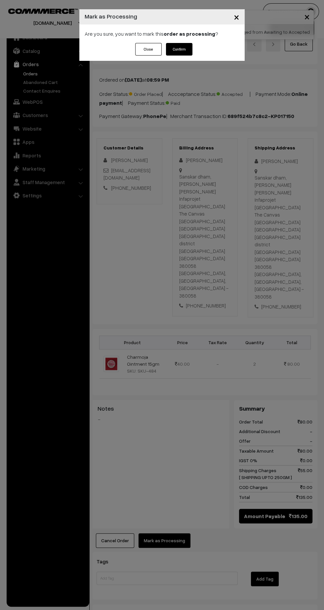 This screenshot has width=324, height=610. What do you see at coordinates (189, 34) in the screenshot?
I see `strong: order as processing` at bounding box center [189, 34].